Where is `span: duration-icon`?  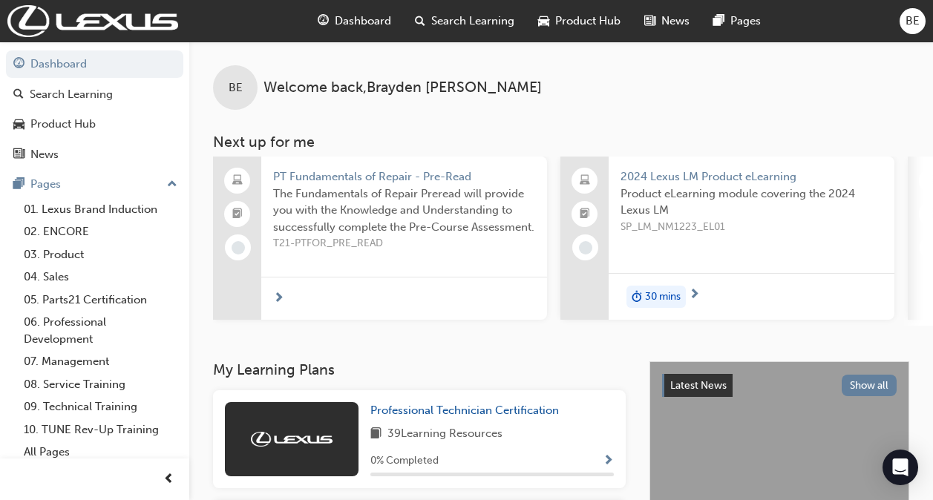 span: duration-icon is located at coordinates (637, 297).